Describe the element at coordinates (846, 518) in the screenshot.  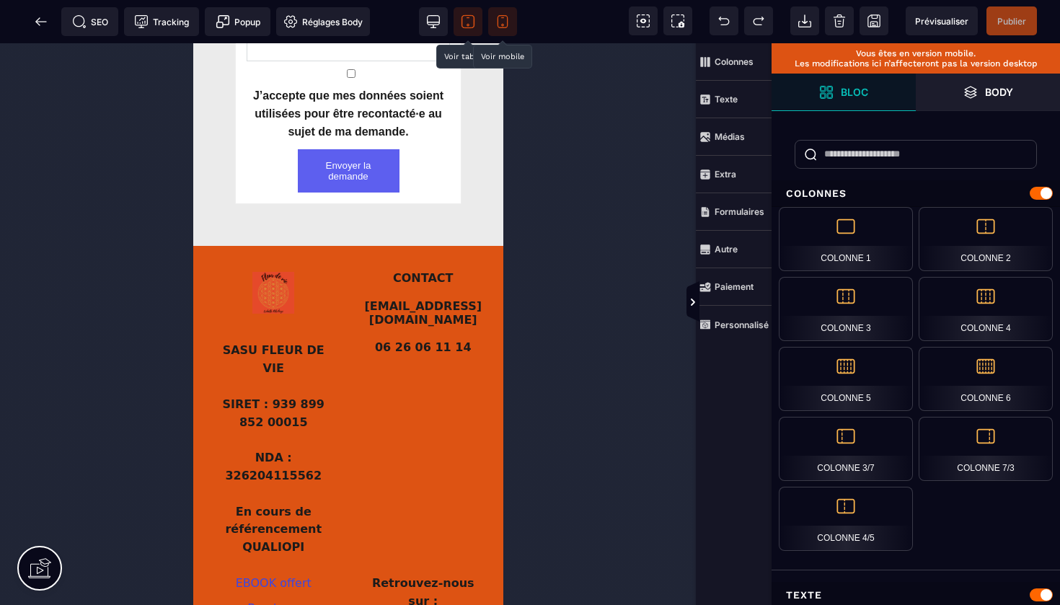
I see `div: Colonne 4/5` at that location.